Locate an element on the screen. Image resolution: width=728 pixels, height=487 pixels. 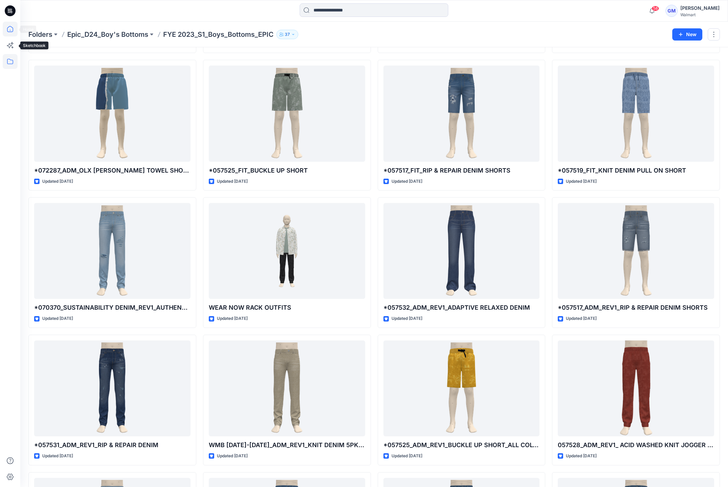
a: *070370_SUSTAINABILITY DENIM_REV1_AUTHENTIC SLIM FIT is located at coordinates (112, 251).